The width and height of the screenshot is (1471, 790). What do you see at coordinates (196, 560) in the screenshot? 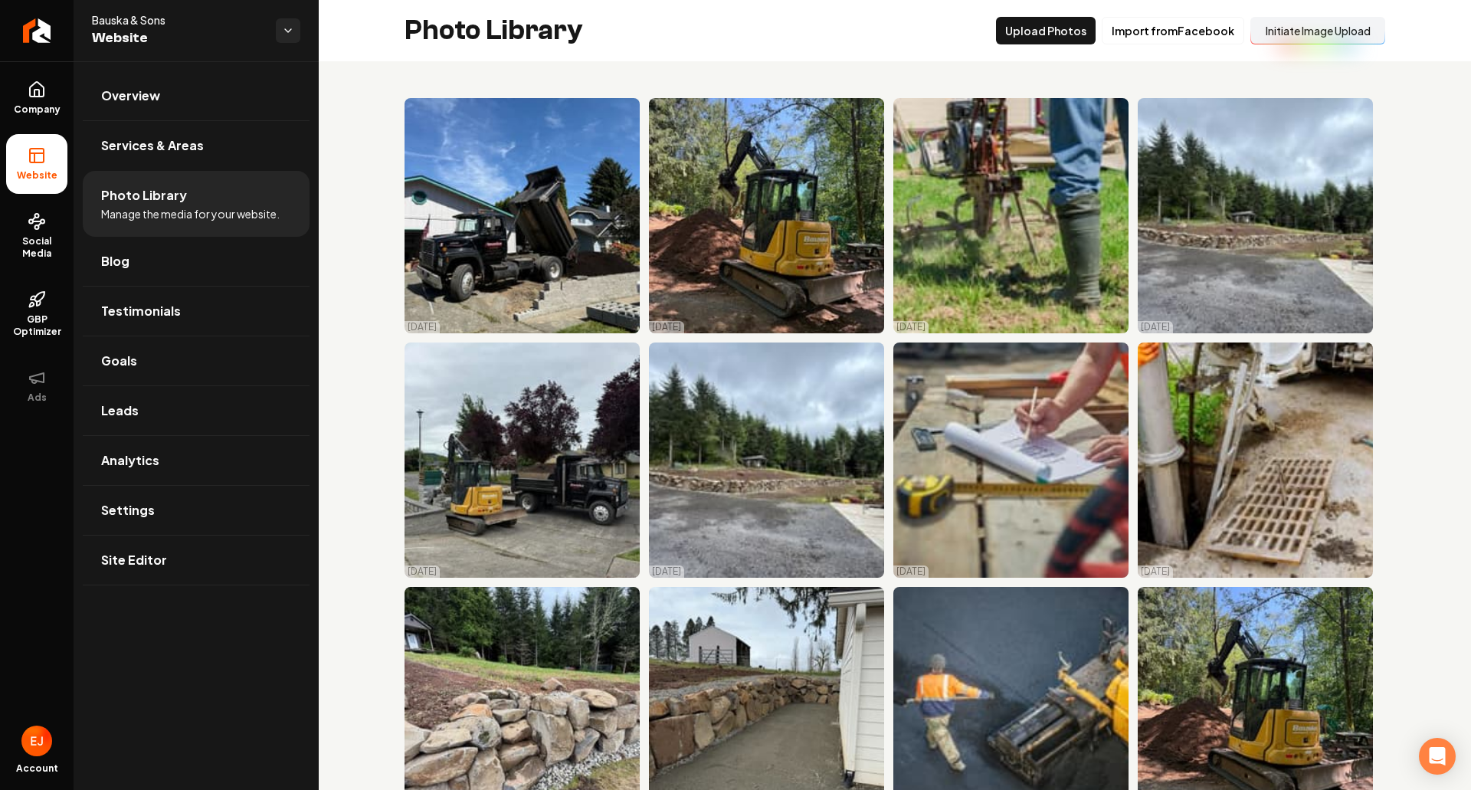
I see `a: Site Editor` at bounding box center [196, 560].